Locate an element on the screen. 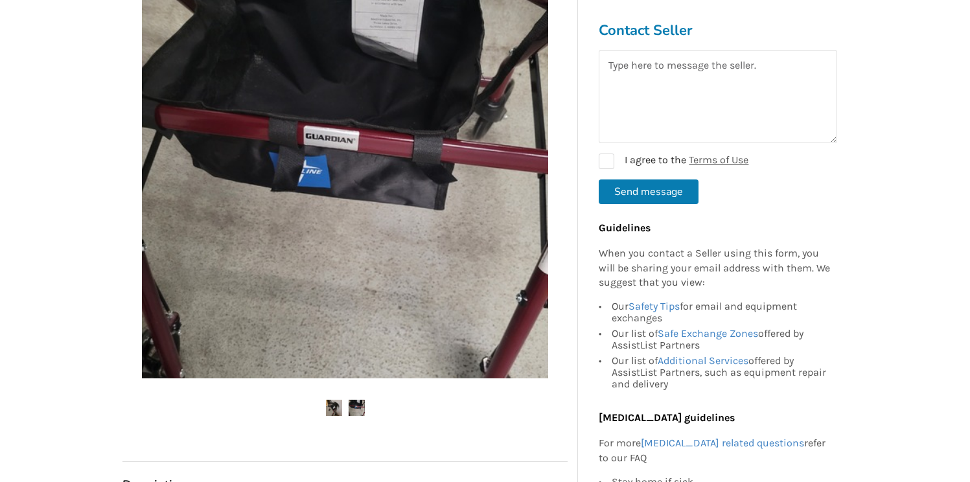  h3: Contact Seller is located at coordinates (718, 30).